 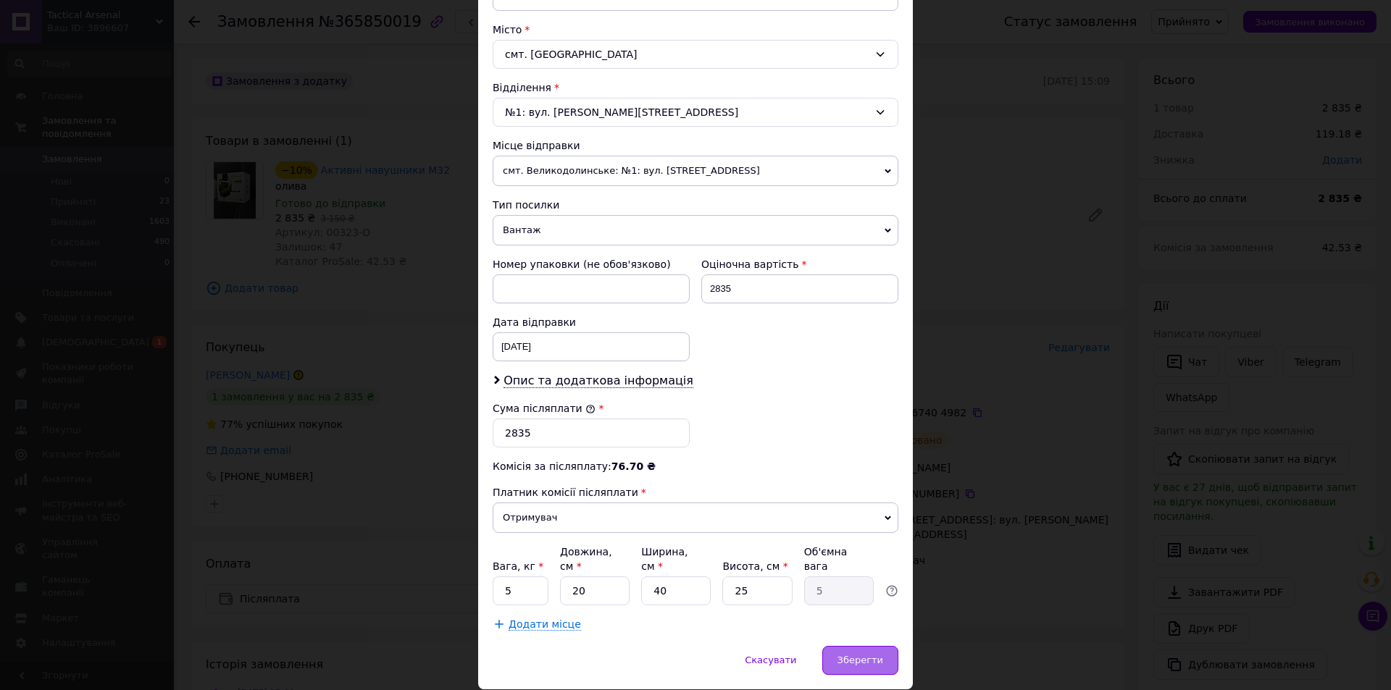 What do you see at coordinates (518, 567) in the screenshot?
I see `label: Вага, кг` at bounding box center [518, 567].